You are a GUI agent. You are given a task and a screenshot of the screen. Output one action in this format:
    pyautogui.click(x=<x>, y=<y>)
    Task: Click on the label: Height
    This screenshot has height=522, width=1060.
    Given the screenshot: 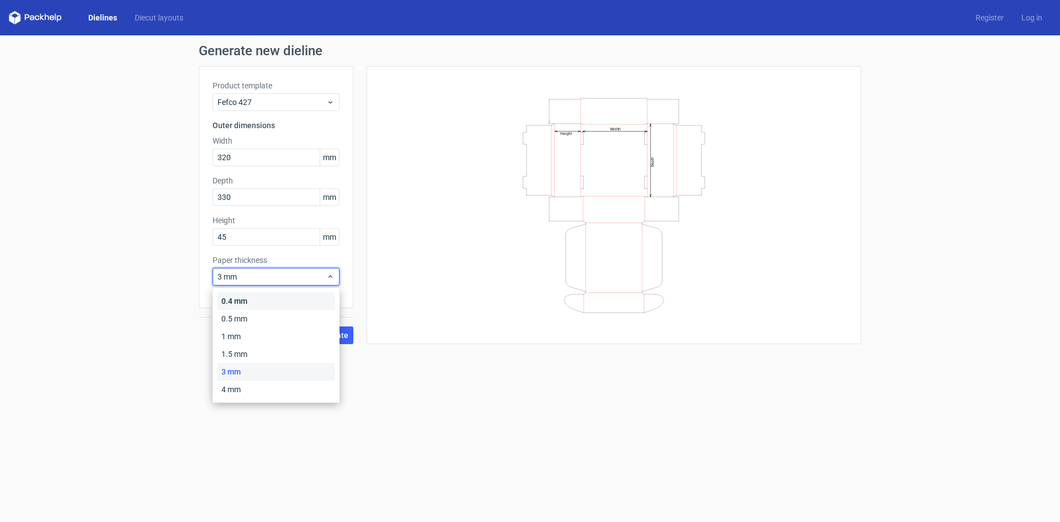 What is the action you would take?
    pyautogui.click(x=276, y=220)
    